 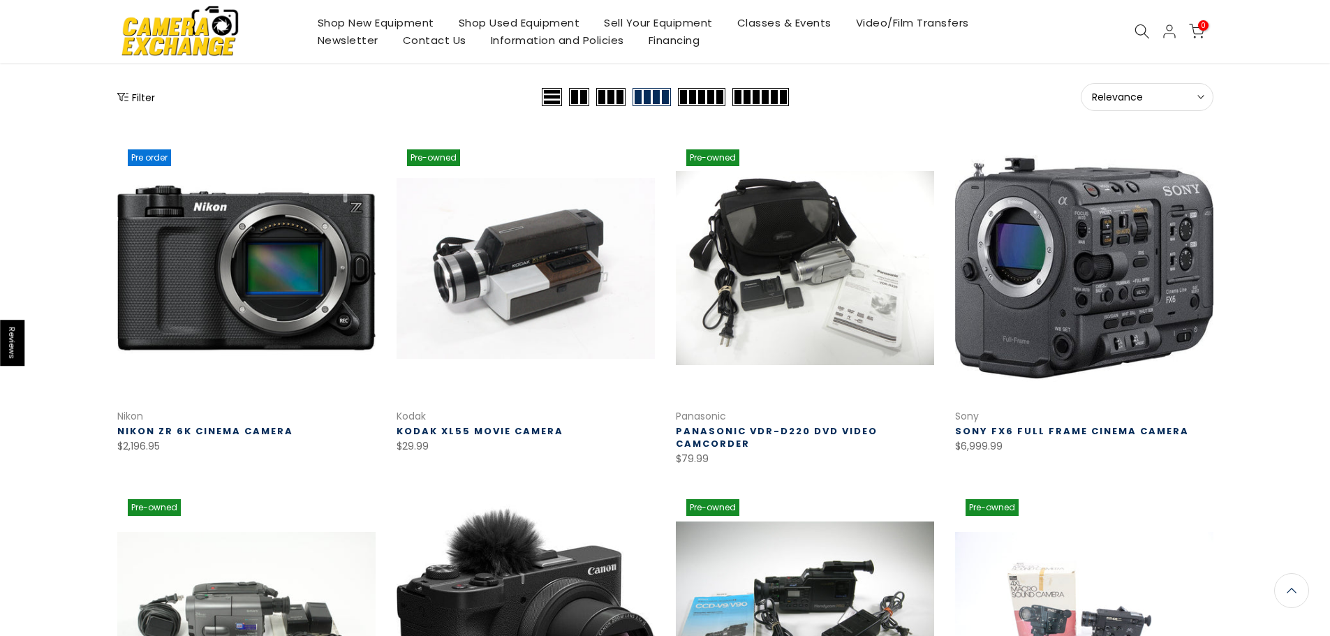 I want to click on button: Show filters, so click(x=136, y=97).